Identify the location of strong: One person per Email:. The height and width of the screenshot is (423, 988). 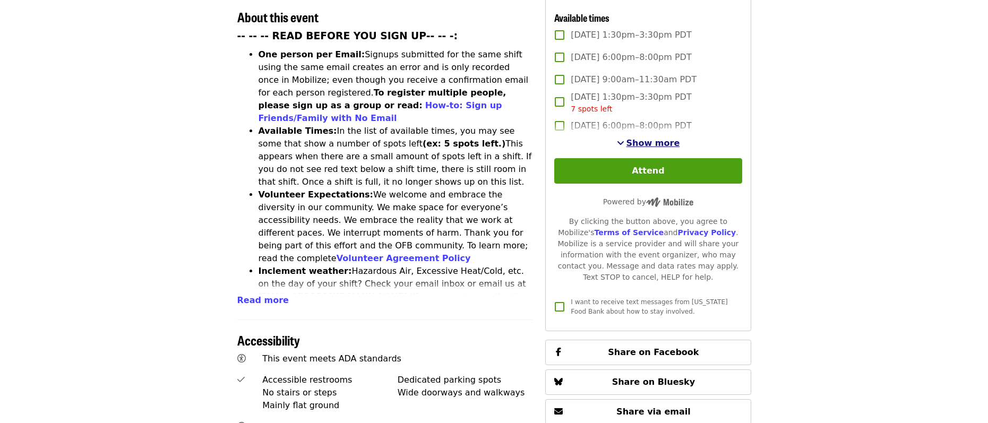
(312, 54).